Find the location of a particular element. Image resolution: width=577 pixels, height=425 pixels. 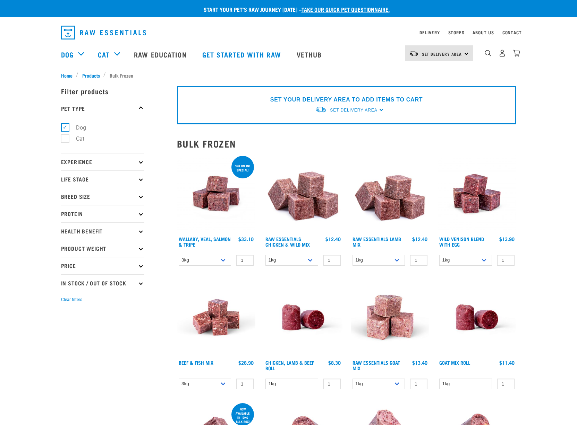

a: Raw Essentials Chicken & Wild Mix is located at coordinates (287, 242).